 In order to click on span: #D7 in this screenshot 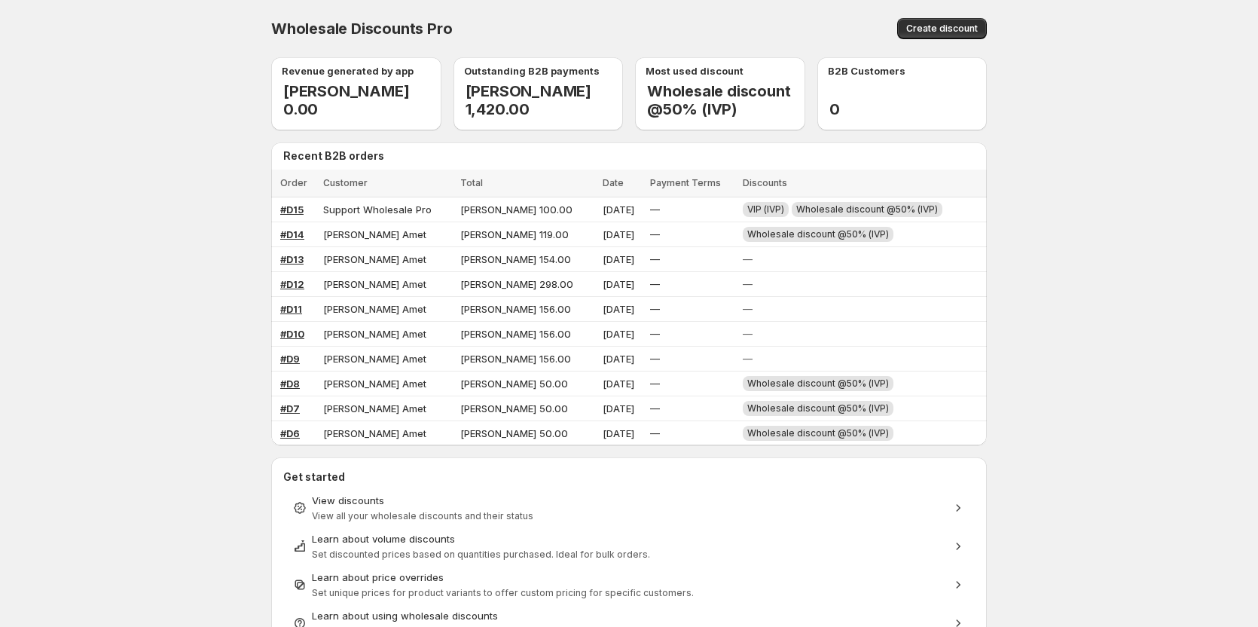, I will do `click(290, 408)`.